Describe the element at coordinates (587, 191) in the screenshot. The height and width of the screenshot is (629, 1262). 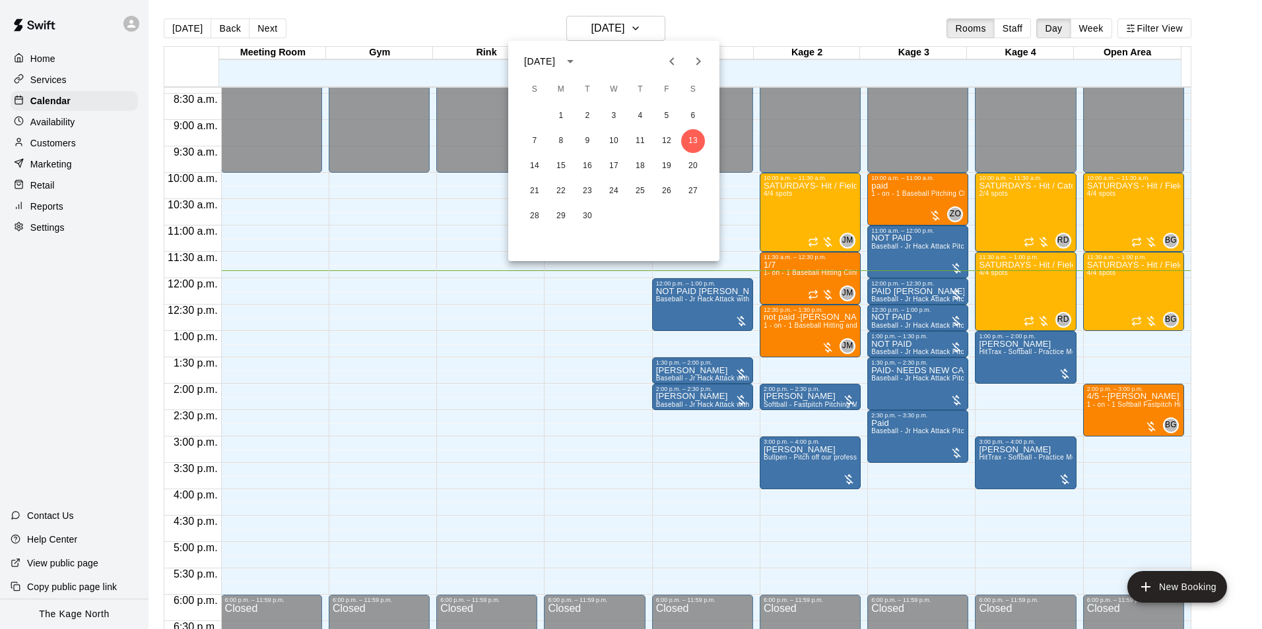
I see `button: 23` at that location.